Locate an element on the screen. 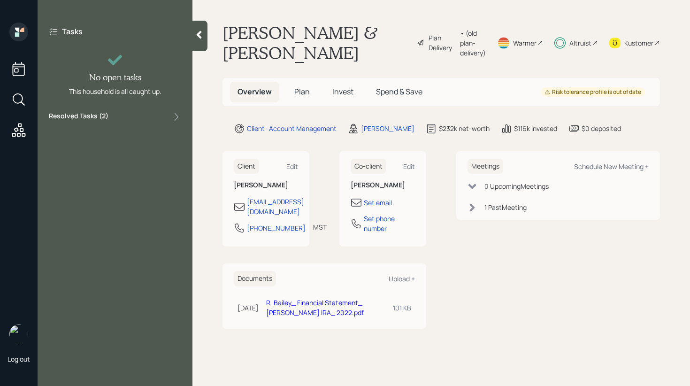 The height and width of the screenshot is (386, 690). div: • (old plan-delivery) is located at coordinates (473, 43).